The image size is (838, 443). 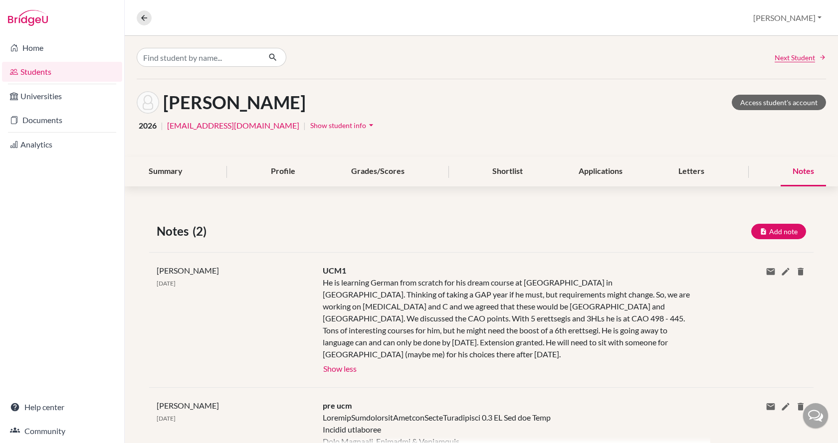 I want to click on a: Documents, so click(x=62, y=120).